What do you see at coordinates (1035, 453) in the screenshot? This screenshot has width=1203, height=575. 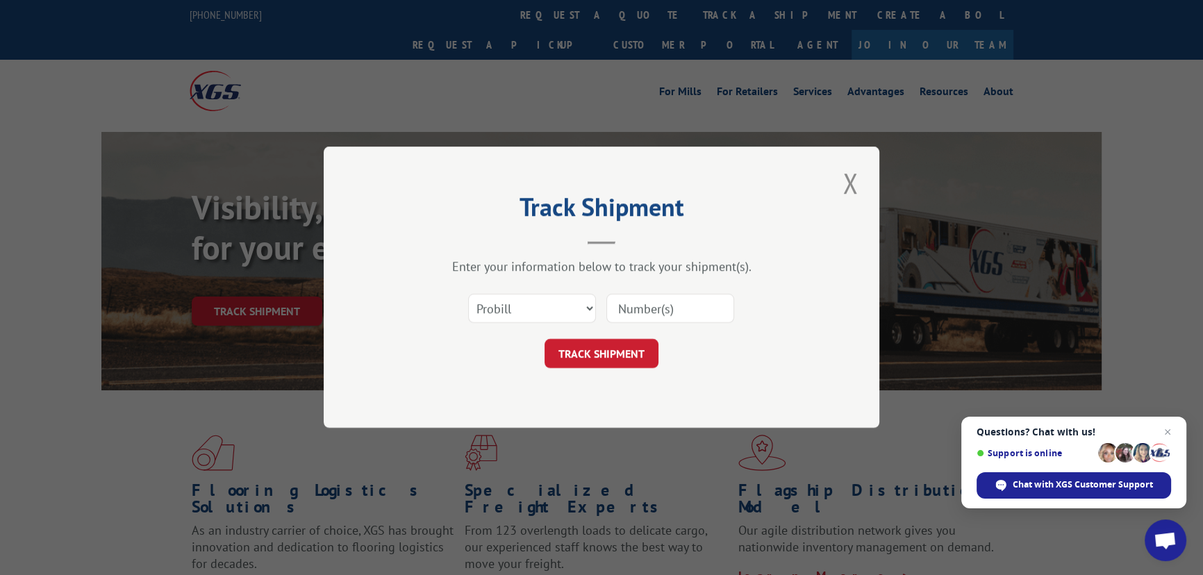 I see `span: Support is online` at bounding box center [1035, 453].